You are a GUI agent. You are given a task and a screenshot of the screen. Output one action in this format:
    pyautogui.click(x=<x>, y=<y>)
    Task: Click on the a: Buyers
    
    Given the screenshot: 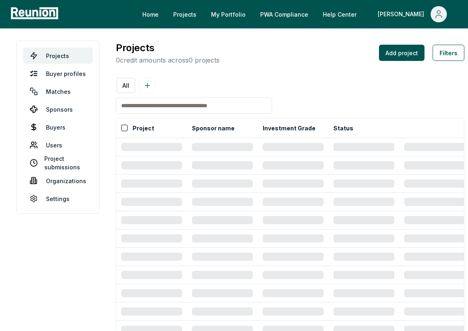 What is the action you would take?
    pyautogui.click(x=58, y=127)
    